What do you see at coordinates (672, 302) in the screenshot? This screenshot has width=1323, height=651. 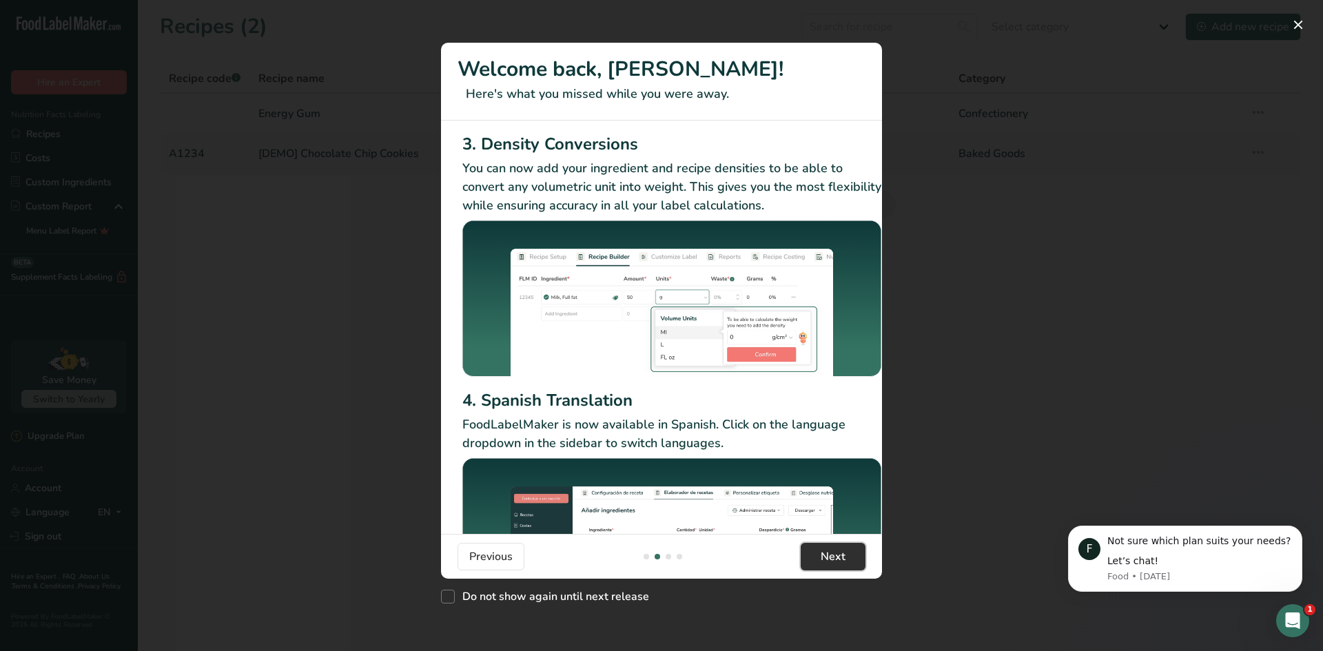 I see `img: Density Conversions` at bounding box center [672, 302].